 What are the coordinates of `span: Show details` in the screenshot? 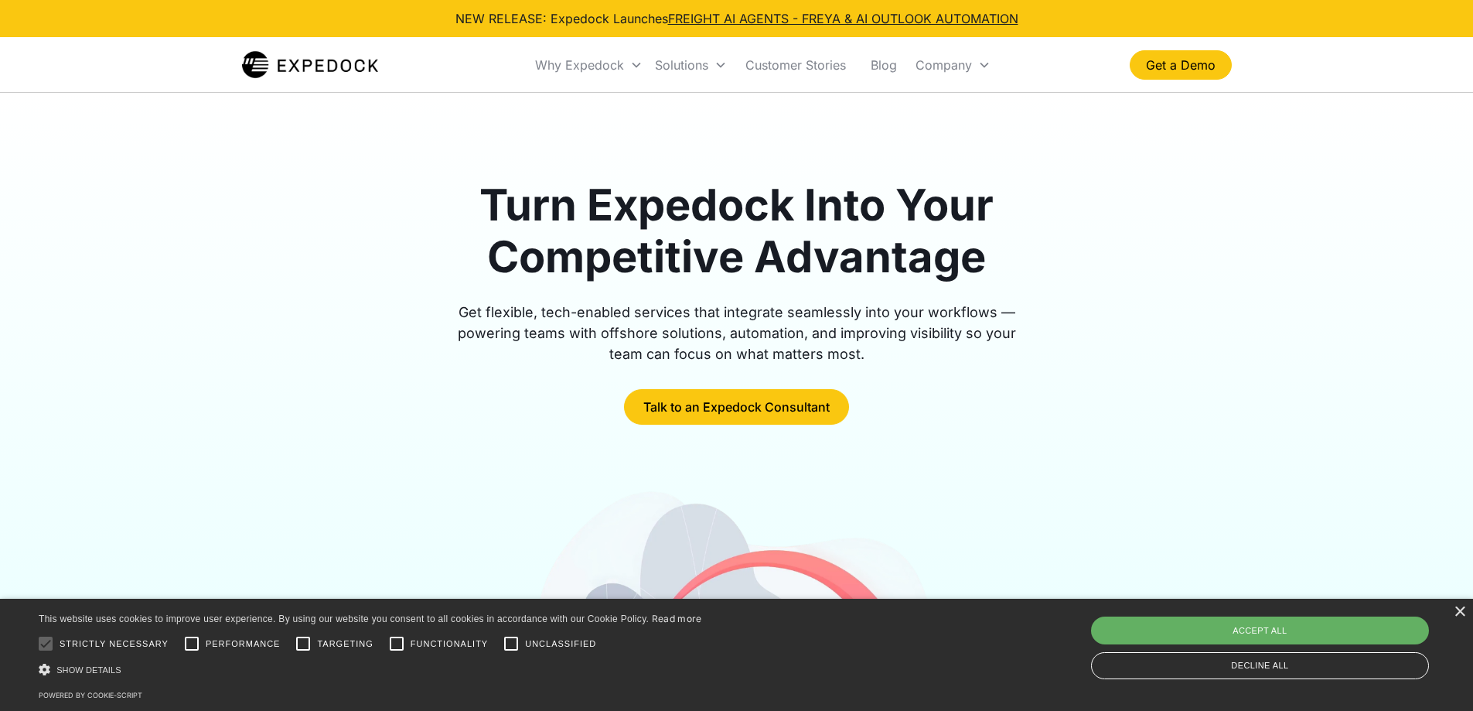 It's located at (89, 670).